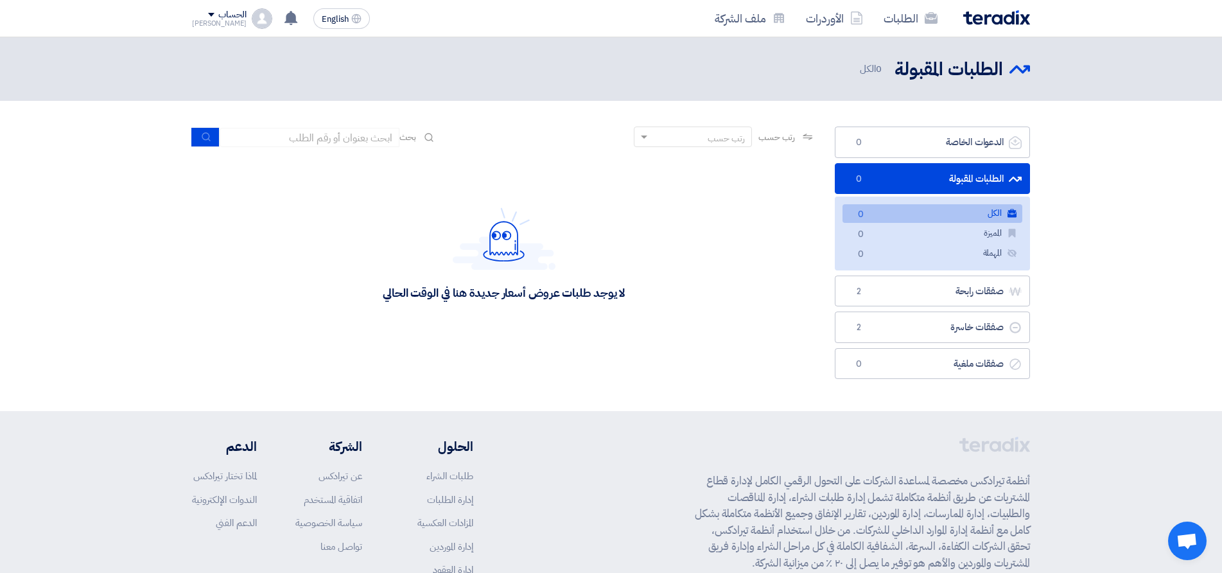 The image size is (1222, 573). What do you see at coordinates (932, 253) in the screenshot?
I see `a: المهملة` at bounding box center [932, 253].